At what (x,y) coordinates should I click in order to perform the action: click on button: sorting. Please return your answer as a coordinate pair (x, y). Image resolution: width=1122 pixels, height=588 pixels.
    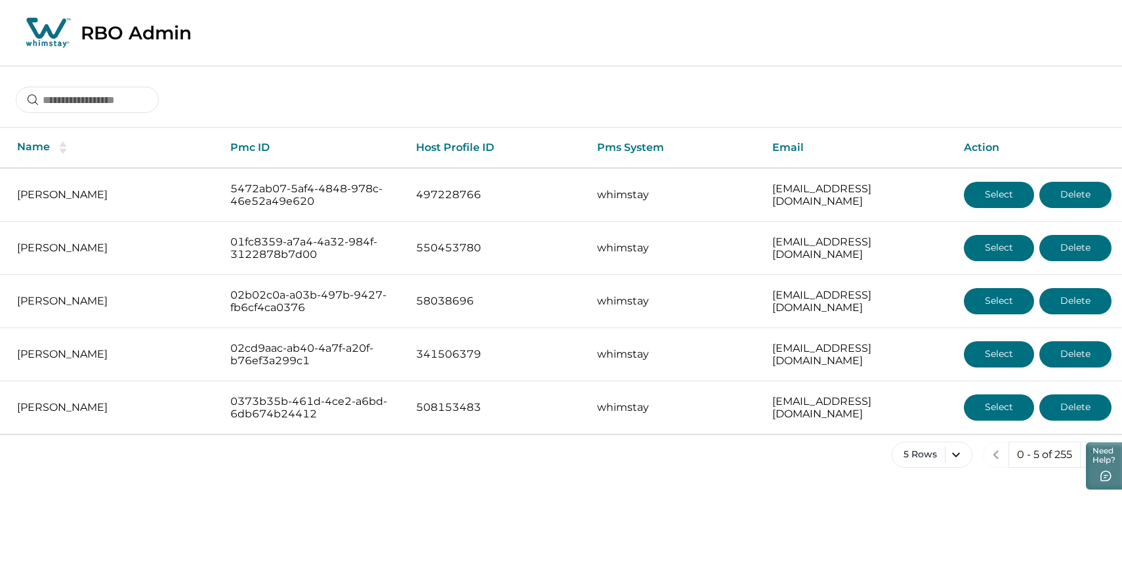
    Looking at the image, I should click on (63, 148).